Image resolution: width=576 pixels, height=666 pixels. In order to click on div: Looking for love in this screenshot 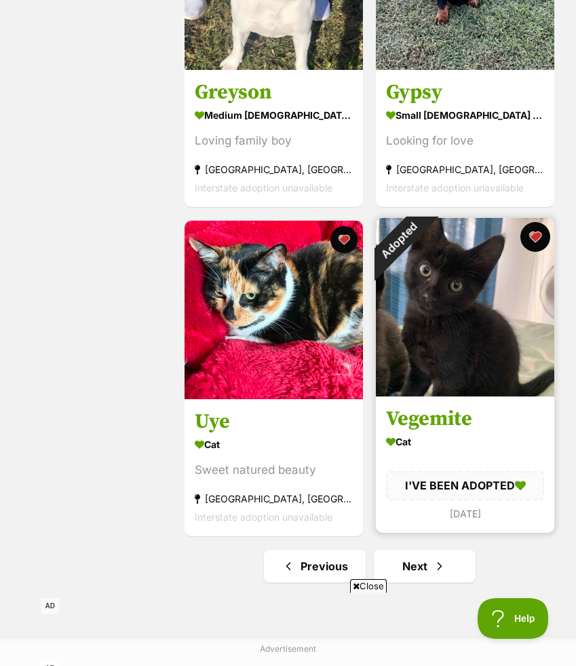, I will do `click(465, 141)`.